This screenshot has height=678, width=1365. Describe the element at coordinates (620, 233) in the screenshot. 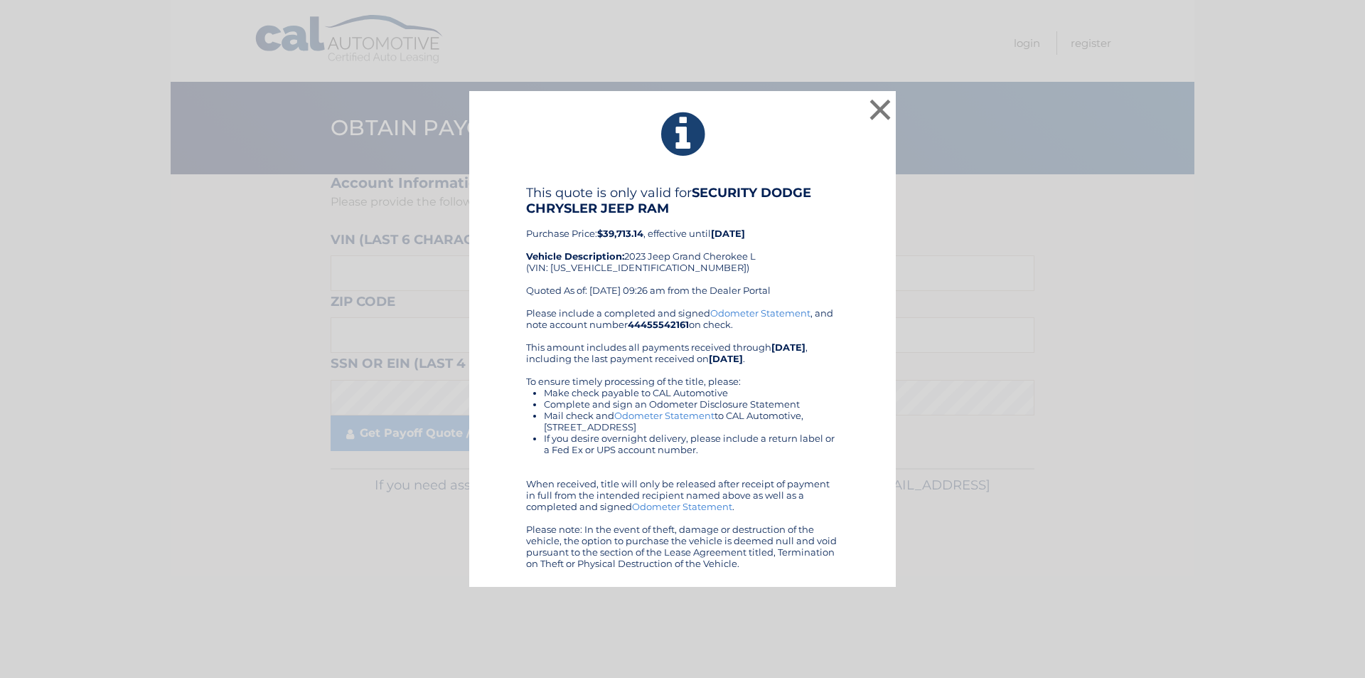

I see `b: $39,713.14` at that location.